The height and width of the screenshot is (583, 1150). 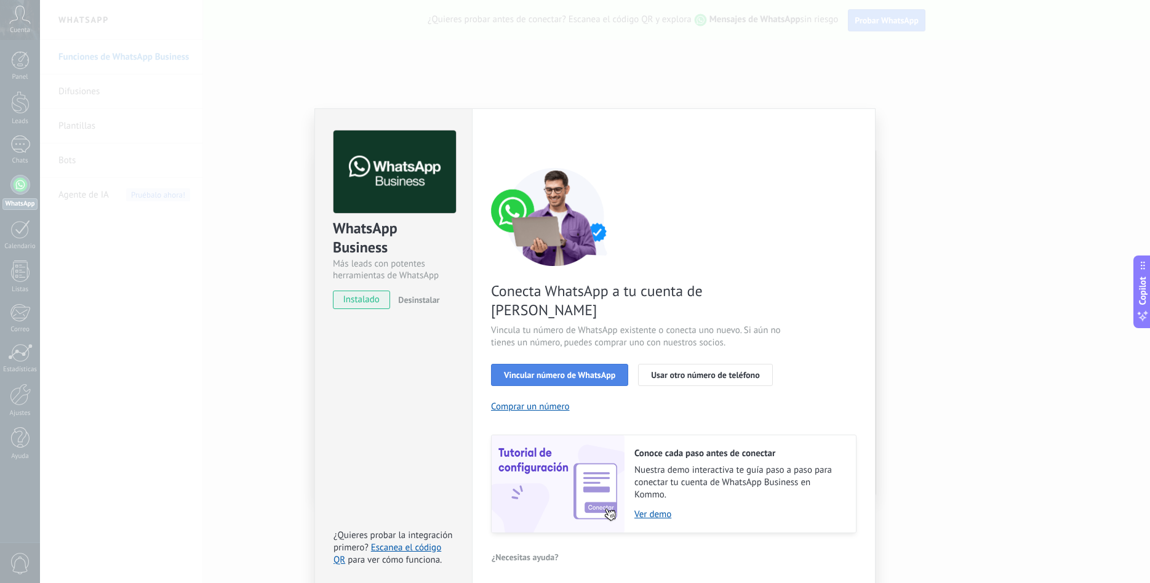 What do you see at coordinates (361, 300) in the screenshot?
I see `span: instalado` at bounding box center [361, 300].